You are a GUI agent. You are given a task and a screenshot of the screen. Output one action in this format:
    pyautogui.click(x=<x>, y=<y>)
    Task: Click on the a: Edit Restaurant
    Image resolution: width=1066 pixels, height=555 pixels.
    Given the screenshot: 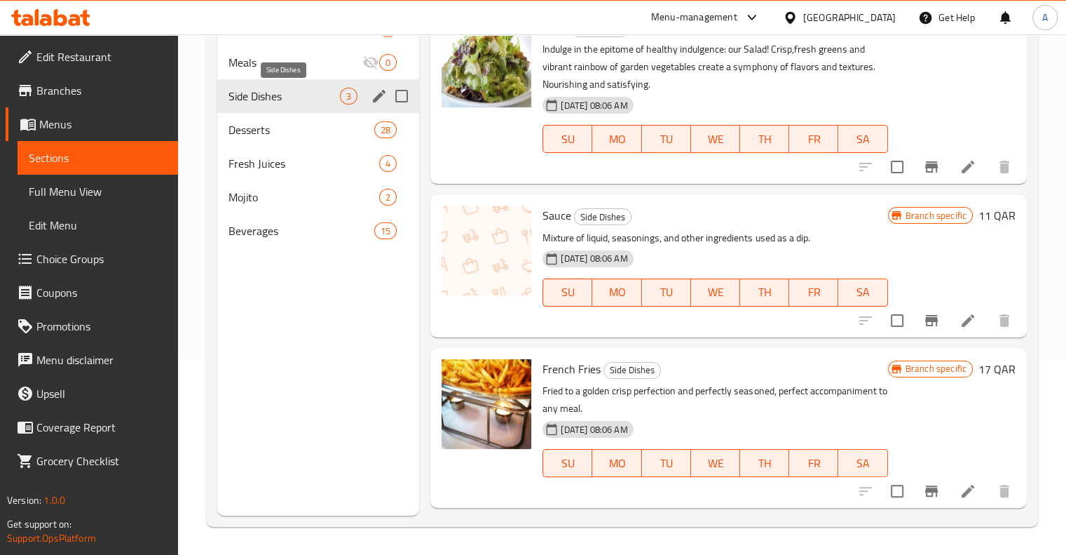 What is the action you would take?
    pyautogui.click(x=92, y=57)
    